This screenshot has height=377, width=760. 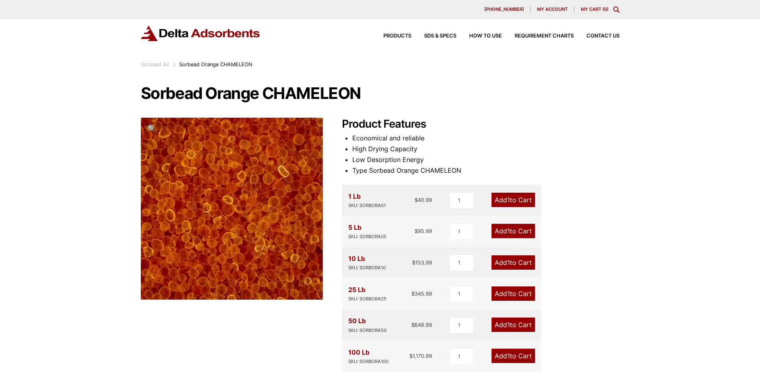 What do you see at coordinates (152, 128) in the screenshot?
I see `a: View full-screen image gallery` at bounding box center [152, 128].